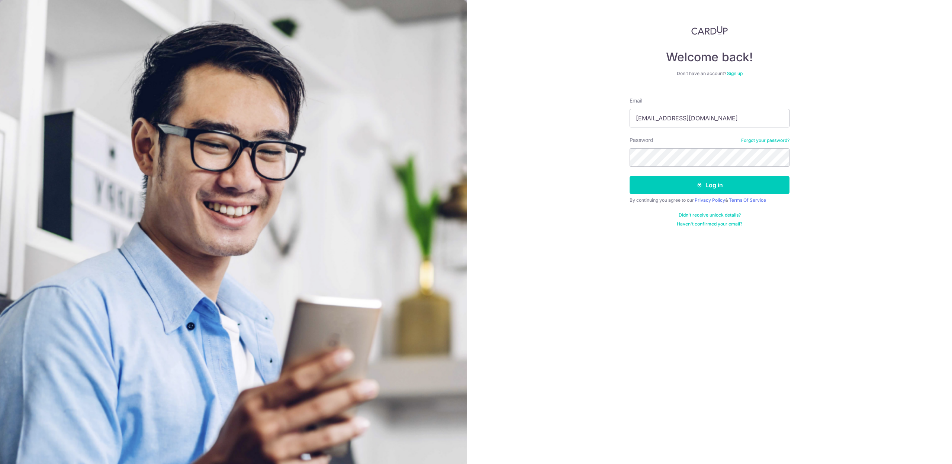  Describe the element at coordinates (765, 141) in the screenshot. I see `a: Forgot your password?` at that location.